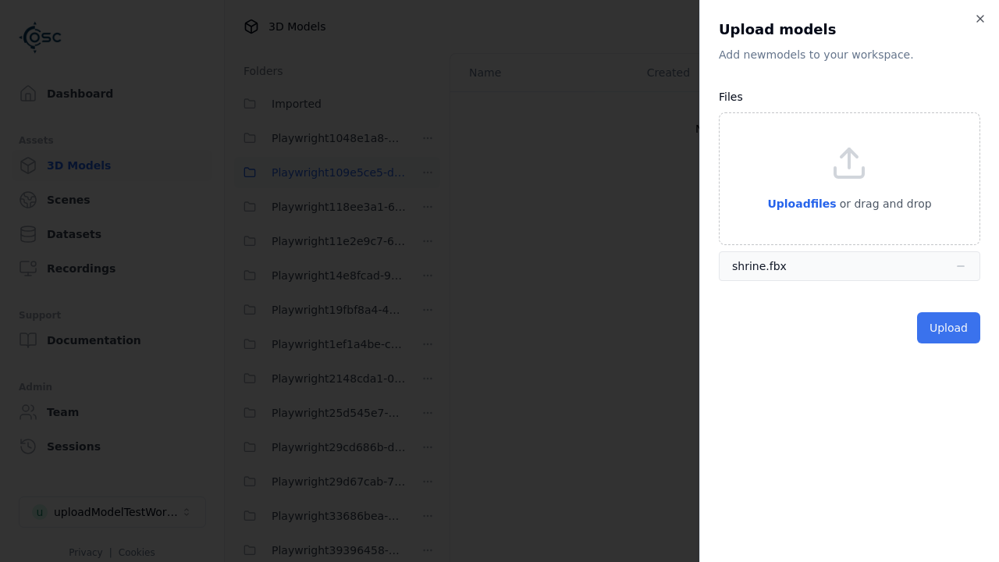 Image resolution: width=999 pixels, height=562 pixels. What do you see at coordinates (850, 55) in the screenshot?
I see `p: Add new model s to your workspace.` at bounding box center [850, 55].